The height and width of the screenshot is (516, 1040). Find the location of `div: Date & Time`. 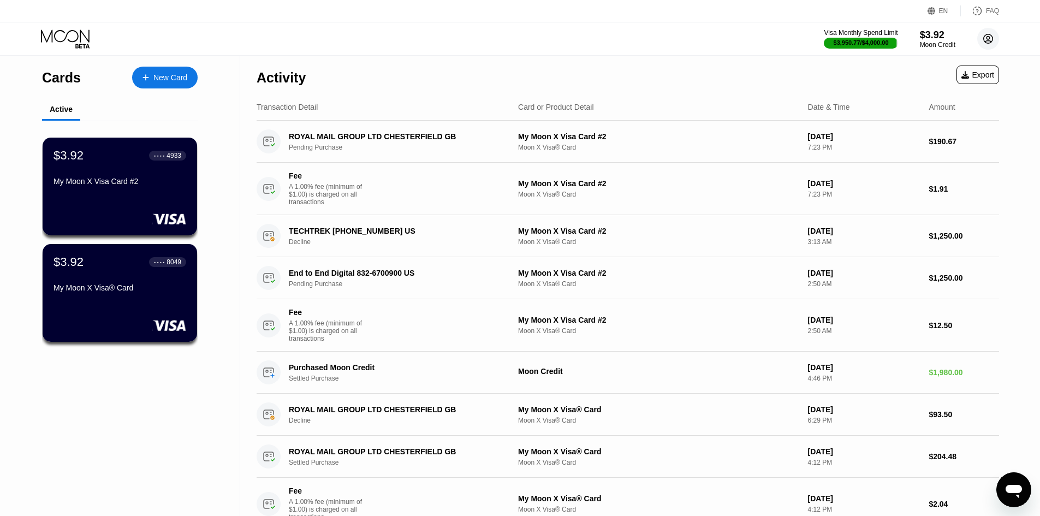

div: Date & Time is located at coordinates (829, 107).